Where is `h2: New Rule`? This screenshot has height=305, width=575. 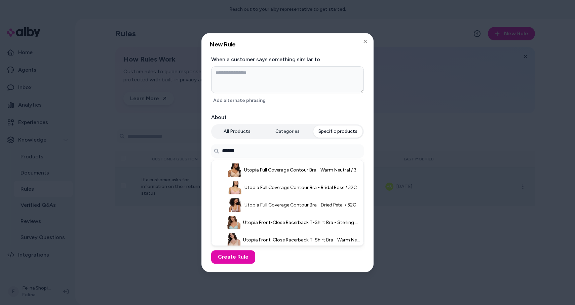
h2: New Rule is located at coordinates (288, 44).